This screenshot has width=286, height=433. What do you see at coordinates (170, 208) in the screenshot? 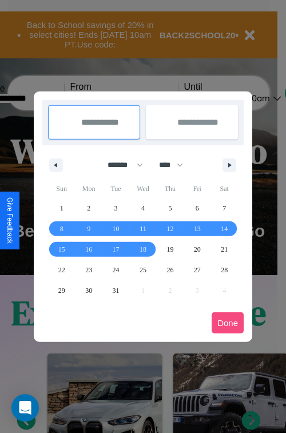
I see `span: 5` at bounding box center [170, 208].